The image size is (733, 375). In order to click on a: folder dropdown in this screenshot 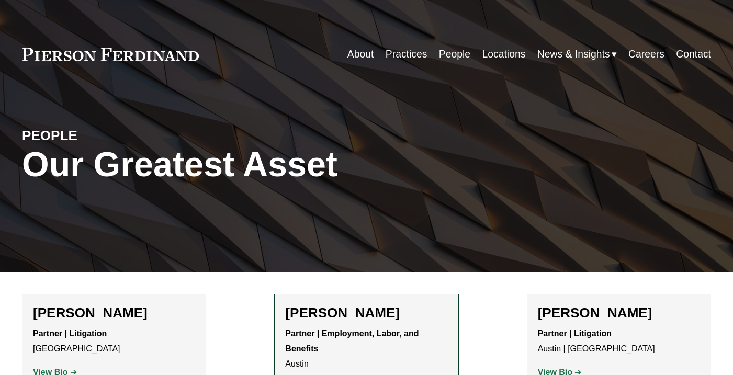, I will do `click(577, 54)`.